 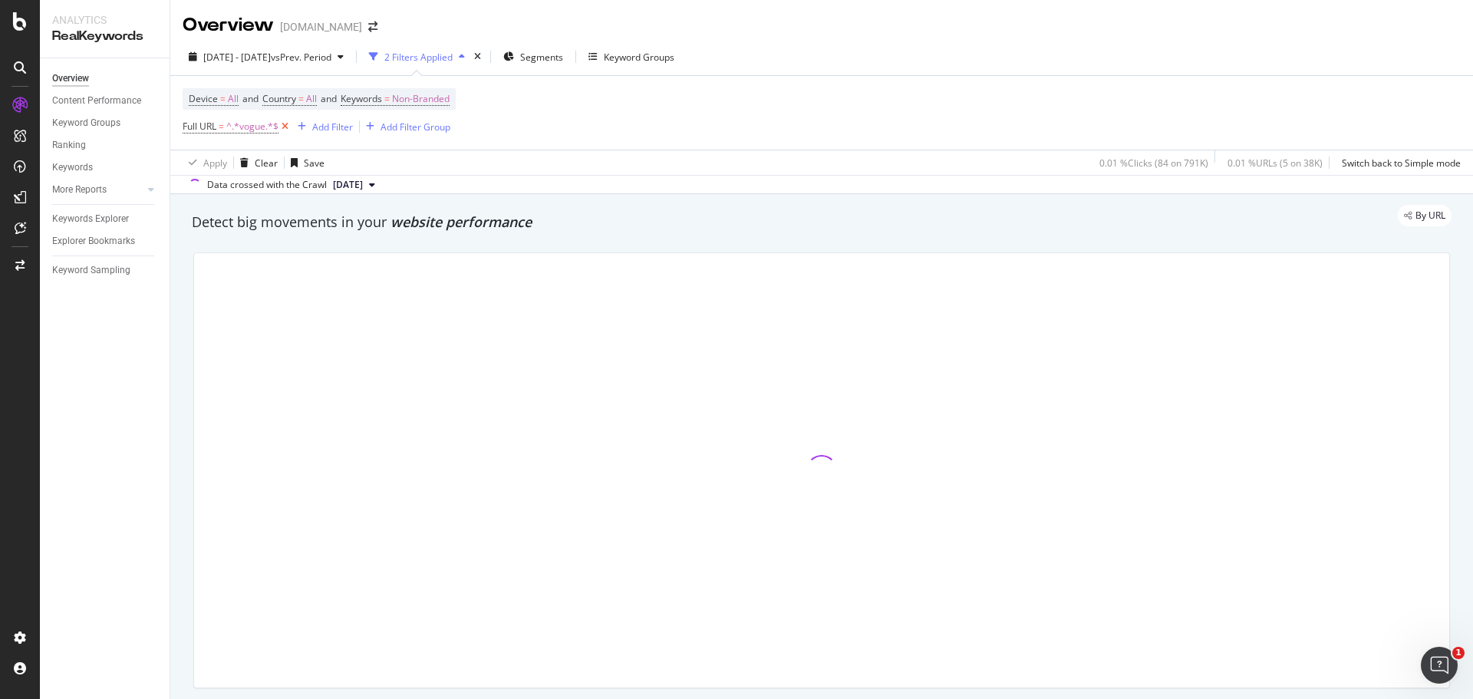 What do you see at coordinates (105, 219) in the screenshot?
I see `a: Keywords Explorer` at bounding box center [105, 219].